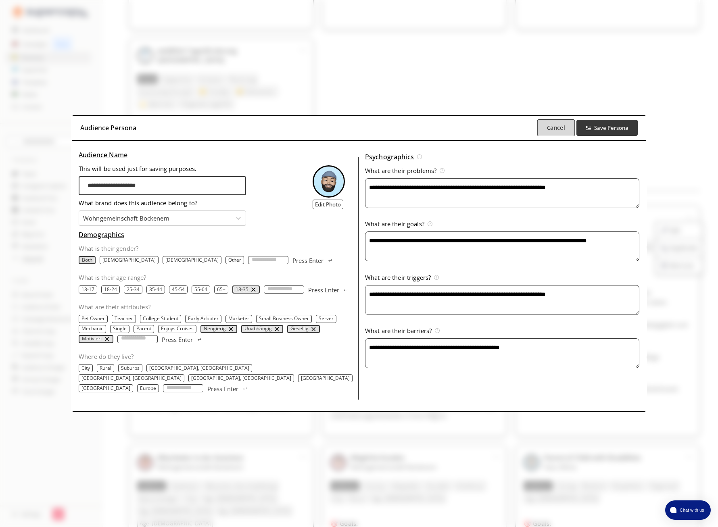 The height and width of the screenshot is (527, 718). What do you see at coordinates (156, 290) in the screenshot?
I see `p: 35-44` at bounding box center [156, 290].